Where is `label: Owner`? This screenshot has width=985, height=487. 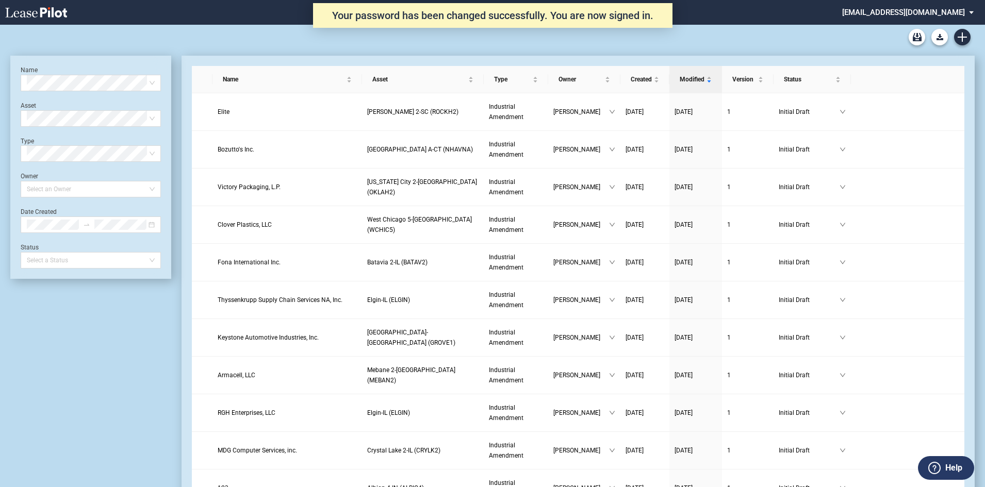
label: Owner is located at coordinates (29, 176).